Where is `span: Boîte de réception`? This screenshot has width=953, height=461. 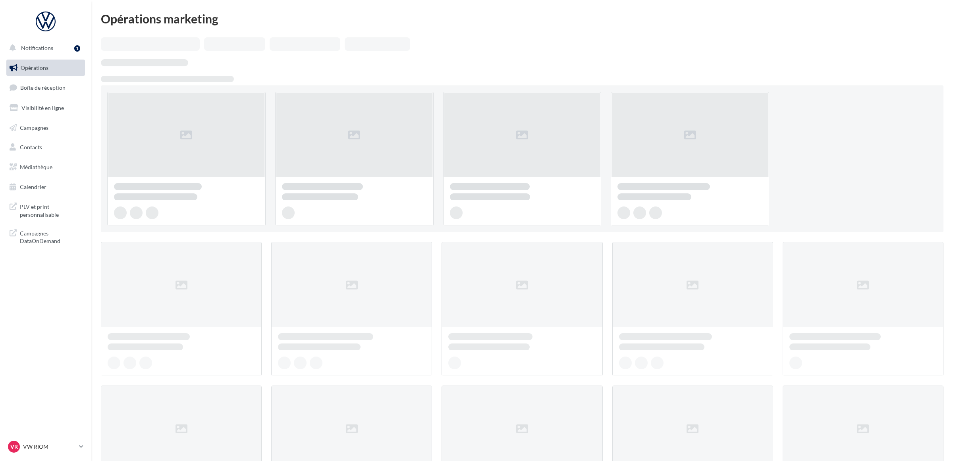
span: Boîte de réception is located at coordinates (43, 87).